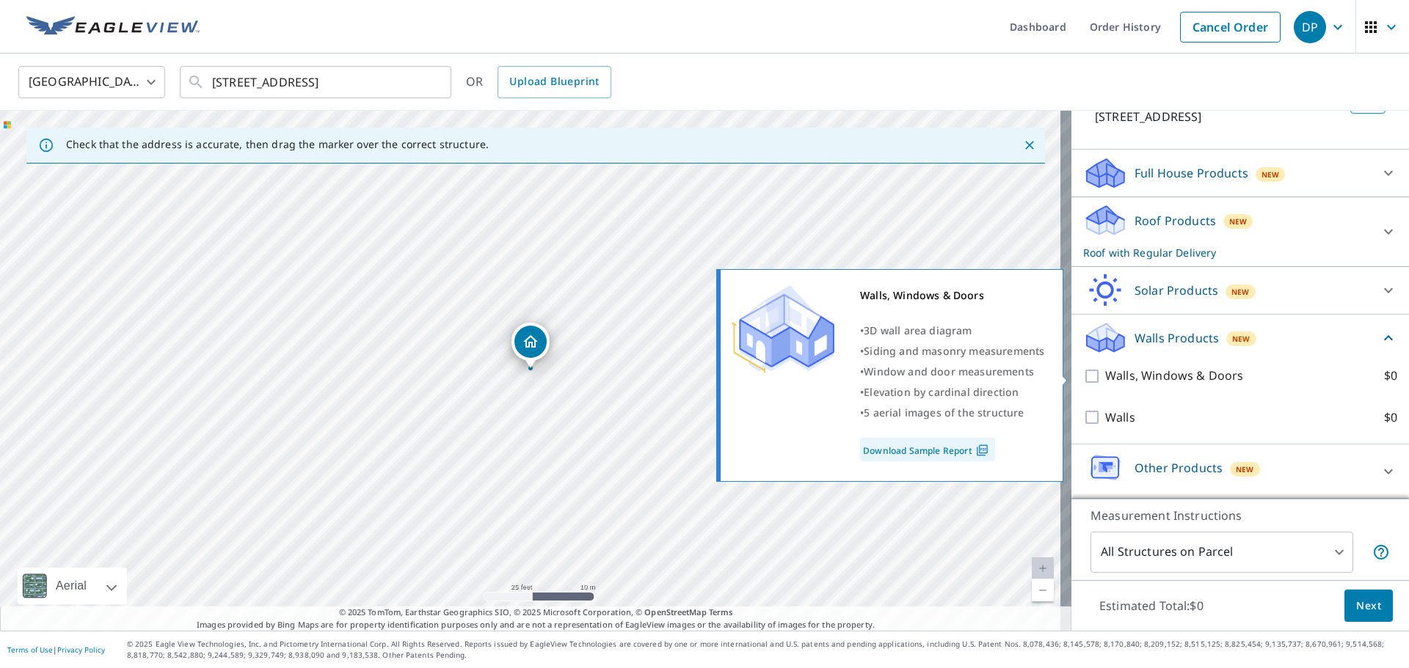 The height and width of the screenshot is (668, 1409). What do you see at coordinates (1178, 468) in the screenshot?
I see `p: Other Products` at bounding box center [1178, 468].